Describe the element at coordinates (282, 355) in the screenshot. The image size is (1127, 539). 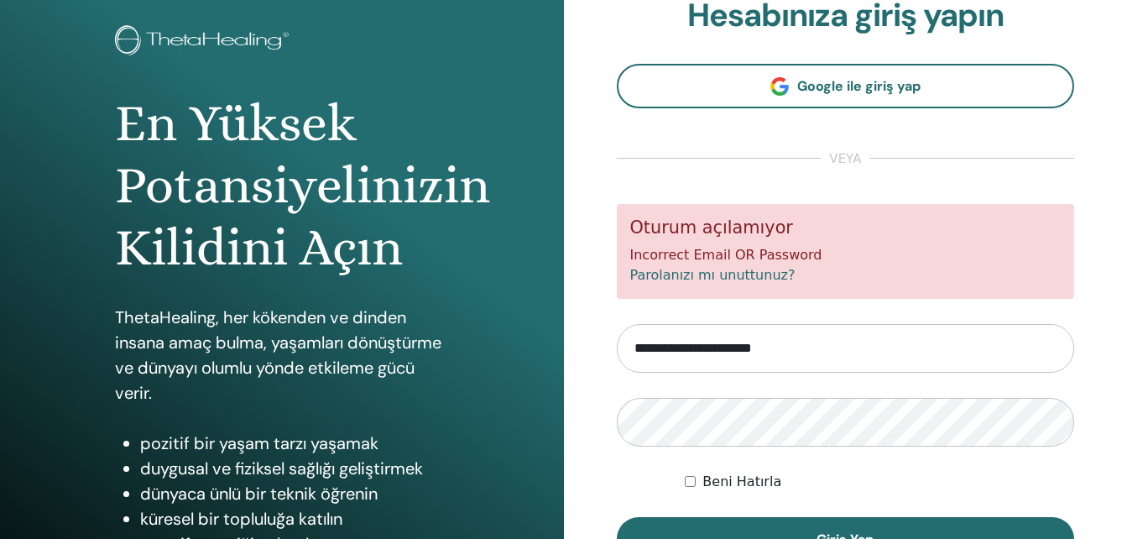
I see `p: ThetaHealing, her kökenden ve dinden insana amaç bulma, yaşamları dönüştürme ve dünyayı olumlu yö...` at that location.